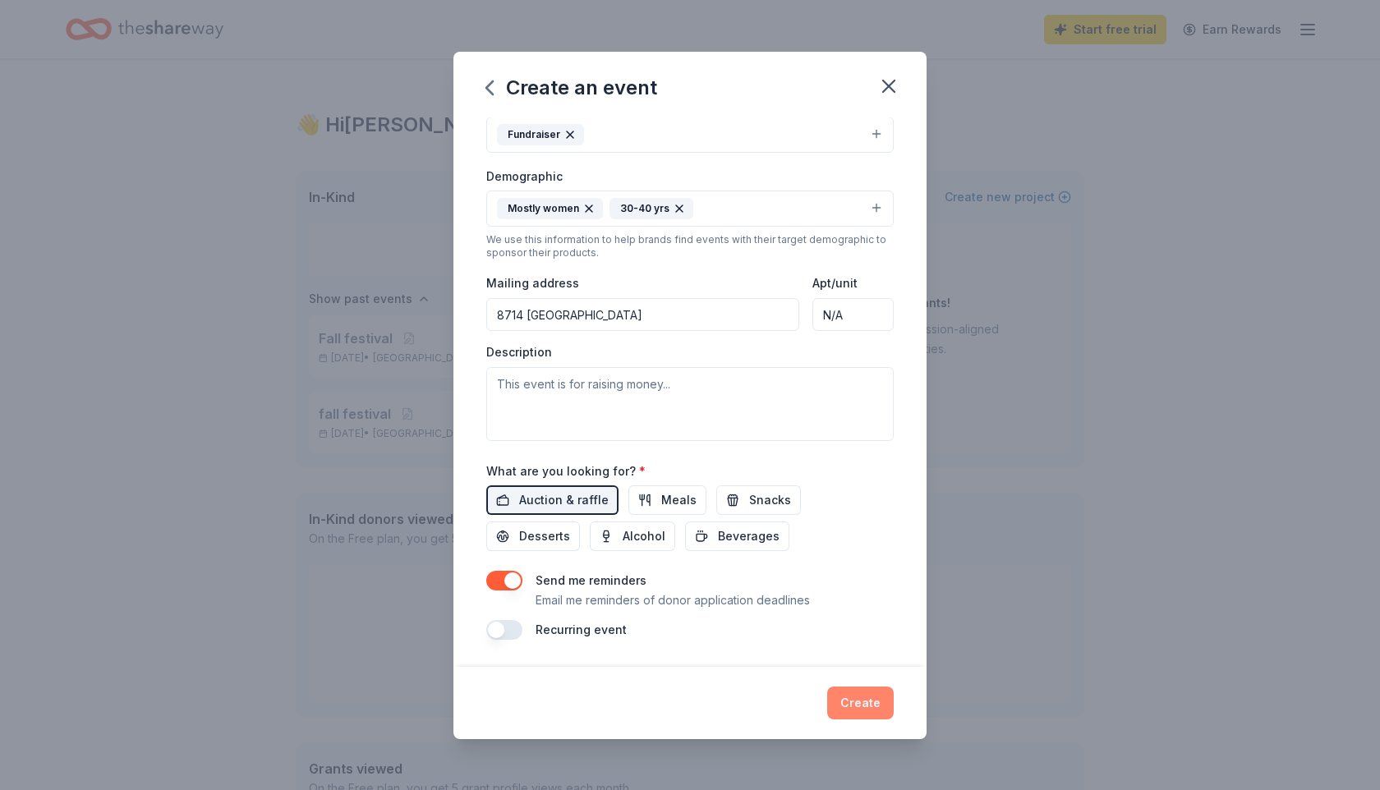 This screenshot has width=1380, height=790. What do you see at coordinates (632, 536) in the screenshot?
I see `button: Alcohol` at bounding box center [632, 536].